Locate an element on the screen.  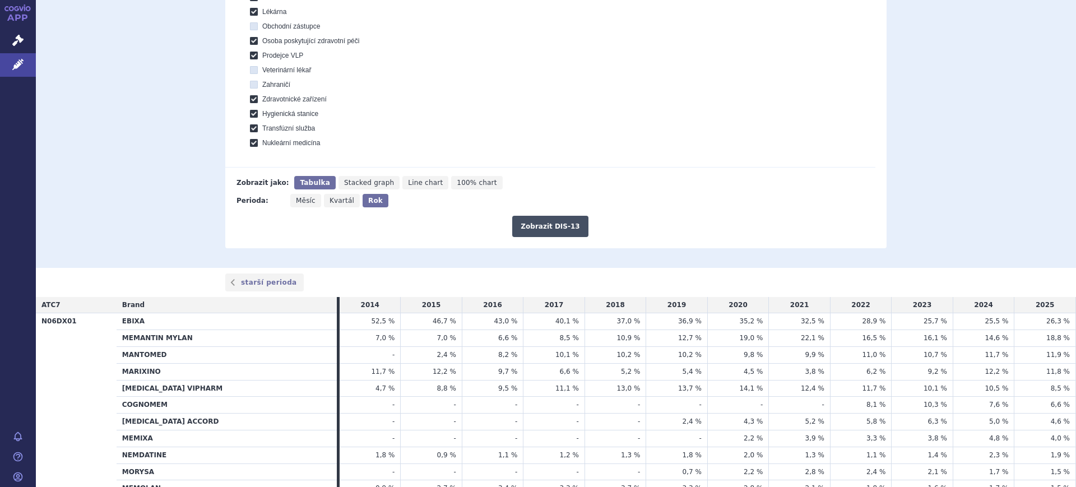
span: 11,9 % is located at coordinates (1058, 355).